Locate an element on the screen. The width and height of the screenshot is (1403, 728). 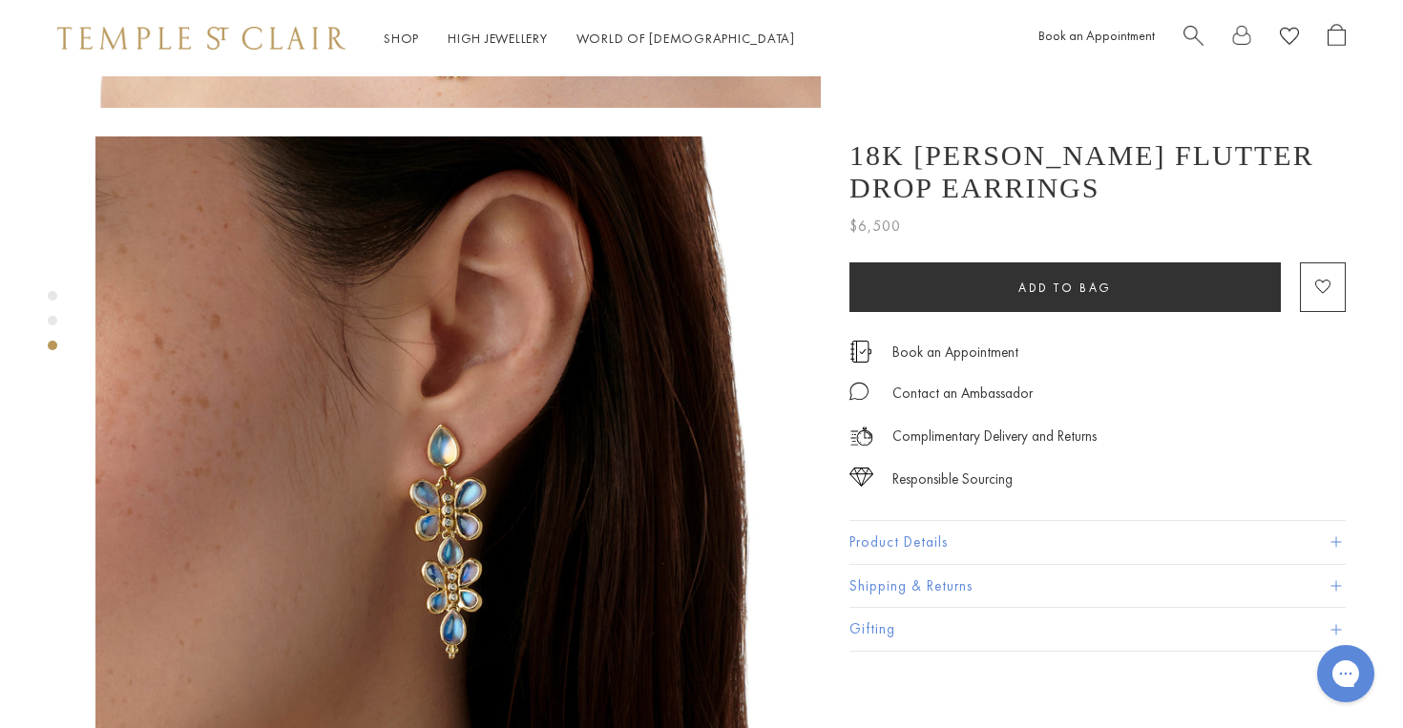
img: MessageIcon-01_2.svg is located at coordinates (859, 391).